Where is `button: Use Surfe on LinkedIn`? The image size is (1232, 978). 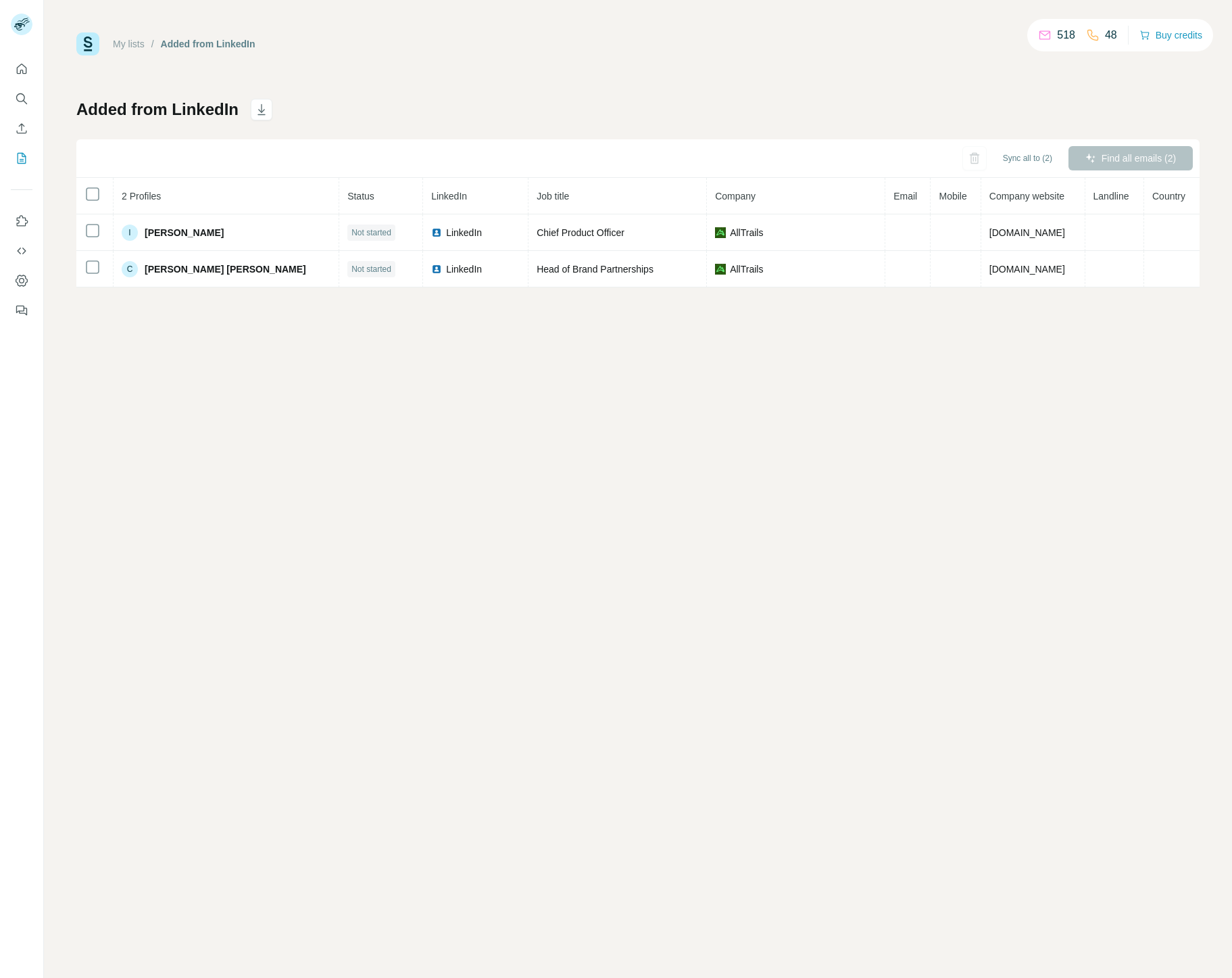
button: Use Surfe on LinkedIn is located at coordinates (22, 221).